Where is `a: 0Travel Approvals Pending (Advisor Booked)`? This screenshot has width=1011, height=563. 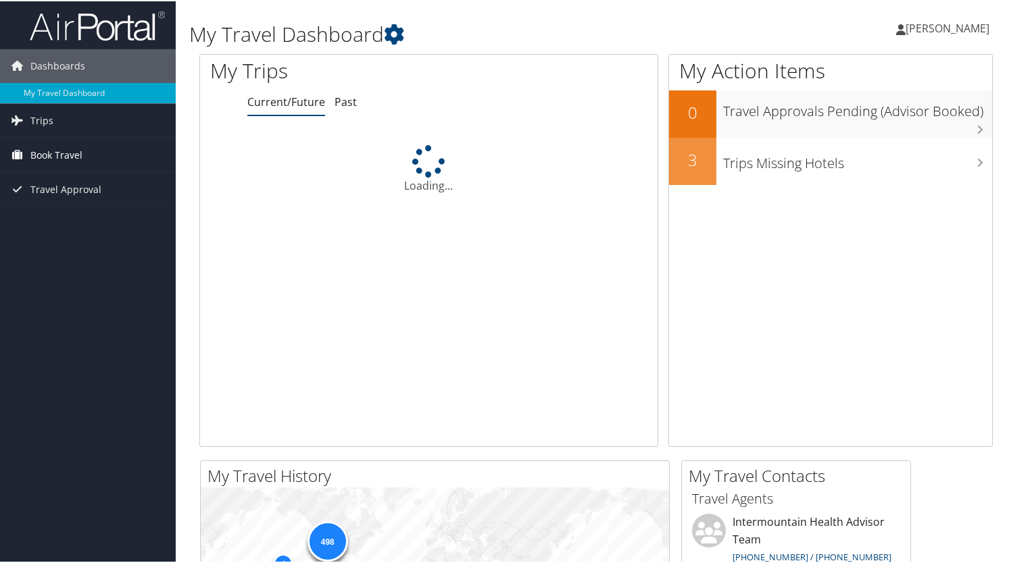
a: 0Travel Approvals Pending (Advisor Booked) is located at coordinates (830, 113).